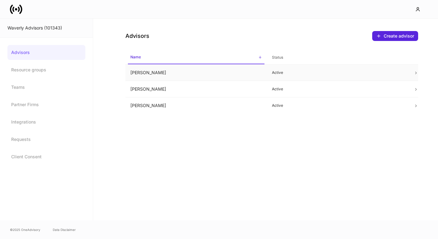 Image resolution: width=438 pixels, height=239 pixels. What do you see at coordinates (46, 28) in the screenshot?
I see `div: Waverly Advisors (101343)` at bounding box center [46, 28].